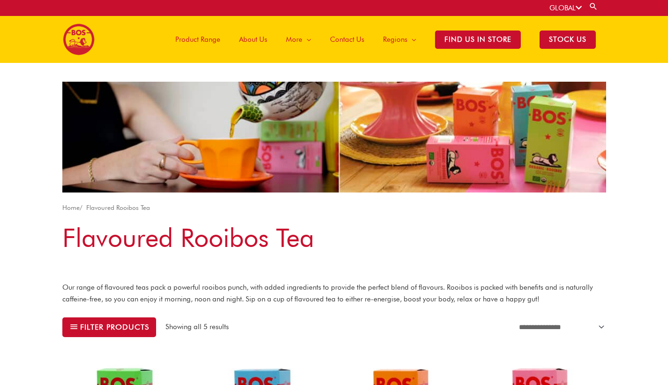 The height and width of the screenshot is (385, 668). Describe the element at coordinates (566, 8) in the screenshot. I see `a: GLOBAL` at that location.